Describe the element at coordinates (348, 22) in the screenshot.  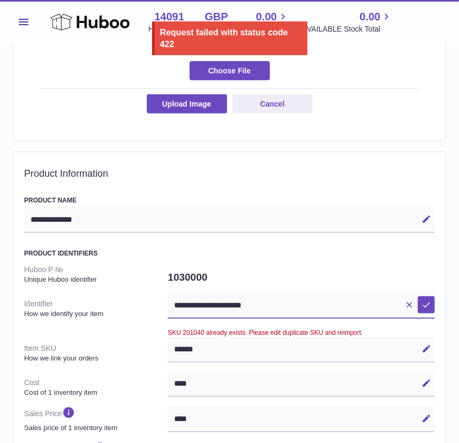
I see `a: 0.00 AVAILABLE Stock Total` at that location.